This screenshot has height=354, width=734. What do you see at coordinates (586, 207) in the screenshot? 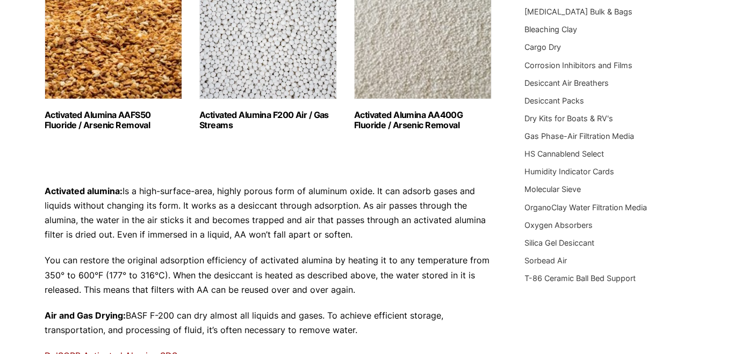
I see `a: OrganoClay Water Filtration Media` at bounding box center [586, 207].